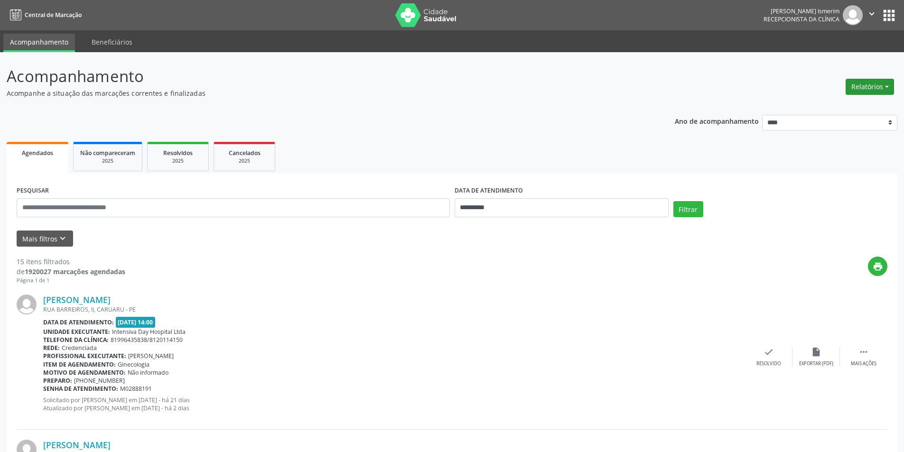 This screenshot has height=452, width=904. What do you see at coordinates (133, 365) in the screenshot?
I see `span: Ginecologia` at bounding box center [133, 365].